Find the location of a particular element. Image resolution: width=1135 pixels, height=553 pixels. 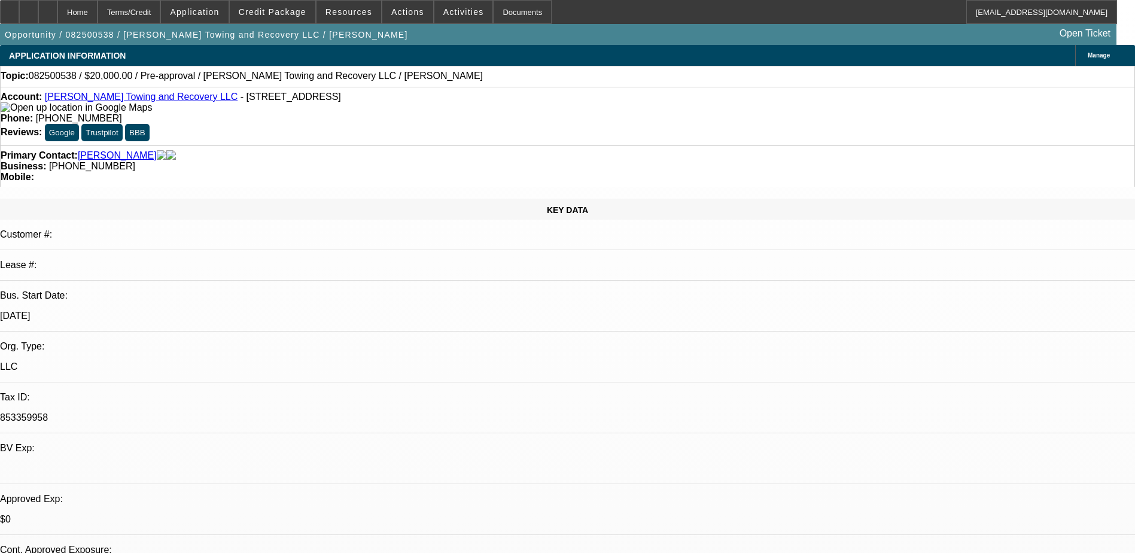

button: BBB is located at coordinates (137, 132).